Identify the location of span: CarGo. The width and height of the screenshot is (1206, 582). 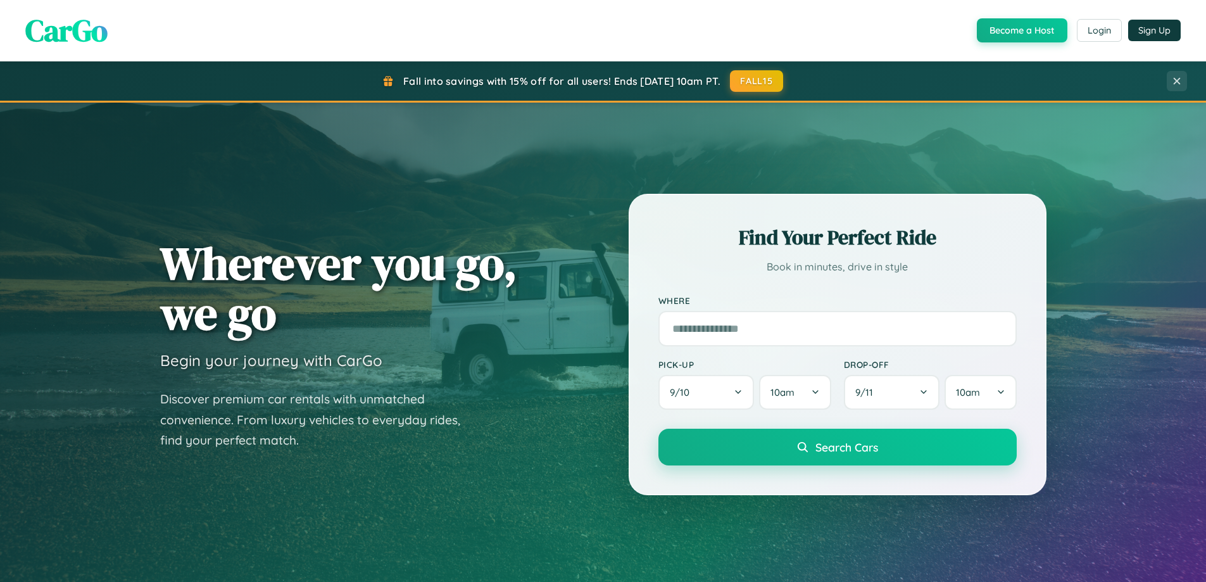
(66, 30).